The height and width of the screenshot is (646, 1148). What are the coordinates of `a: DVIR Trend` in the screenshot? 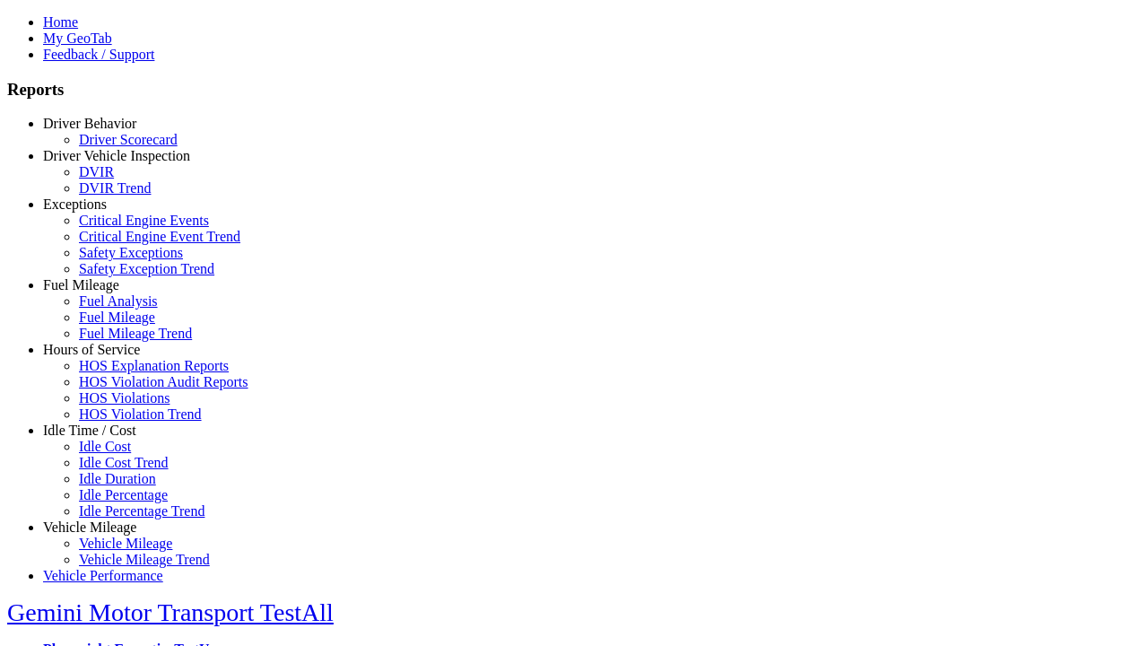 It's located at (115, 187).